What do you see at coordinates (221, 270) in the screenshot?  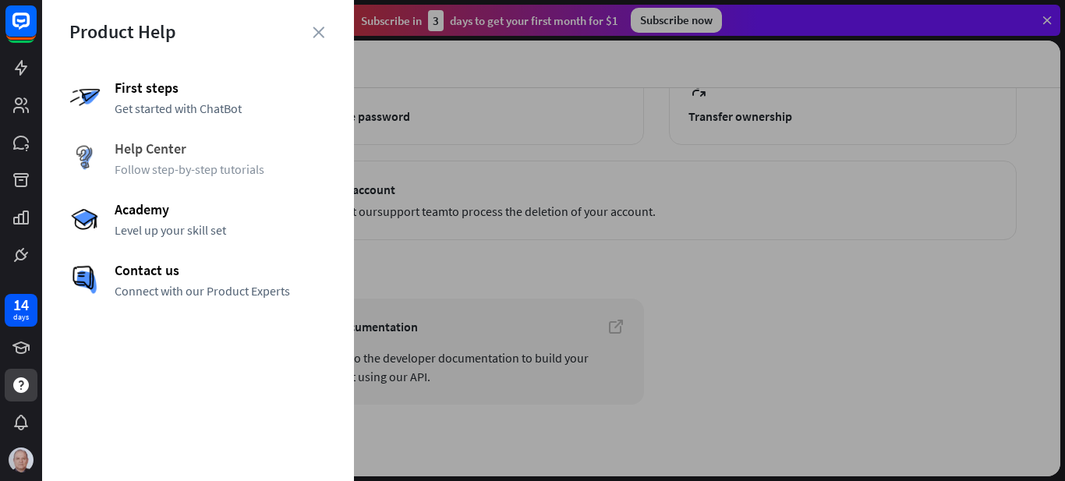 I see `span: Contact us` at bounding box center [221, 270].